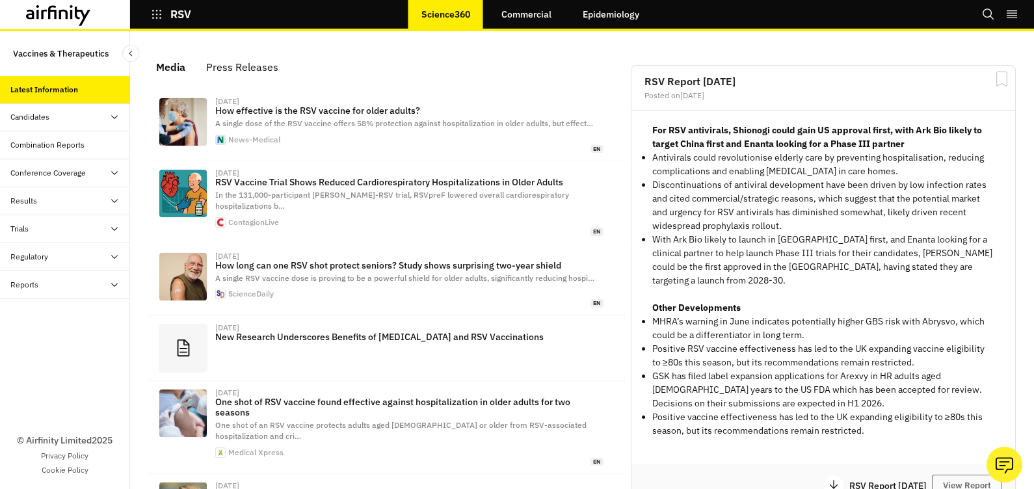 The height and width of the screenshot is (489, 1034). Describe the element at coordinates (823, 205) in the screenshot. I see `p: Discontinuations of antiviral development have been driven by low infection rates and cited comme...` at that location.